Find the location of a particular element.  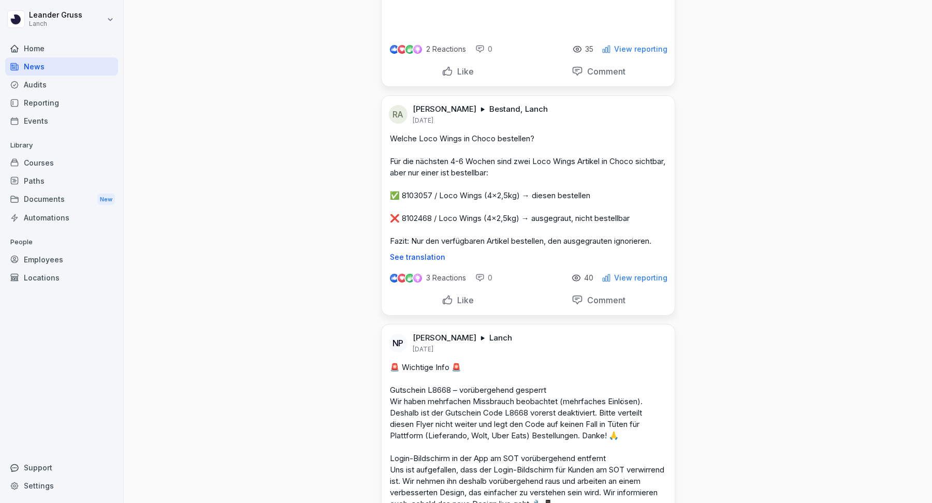

div: Audits is located at coordinates (62, 84).